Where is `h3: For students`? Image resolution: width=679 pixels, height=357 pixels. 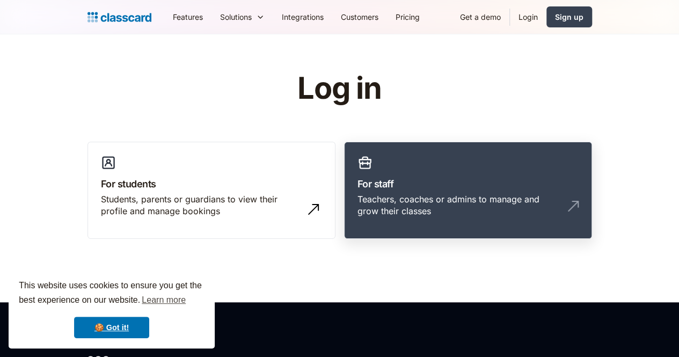
h3: For students is located at coordinates (211, 183).